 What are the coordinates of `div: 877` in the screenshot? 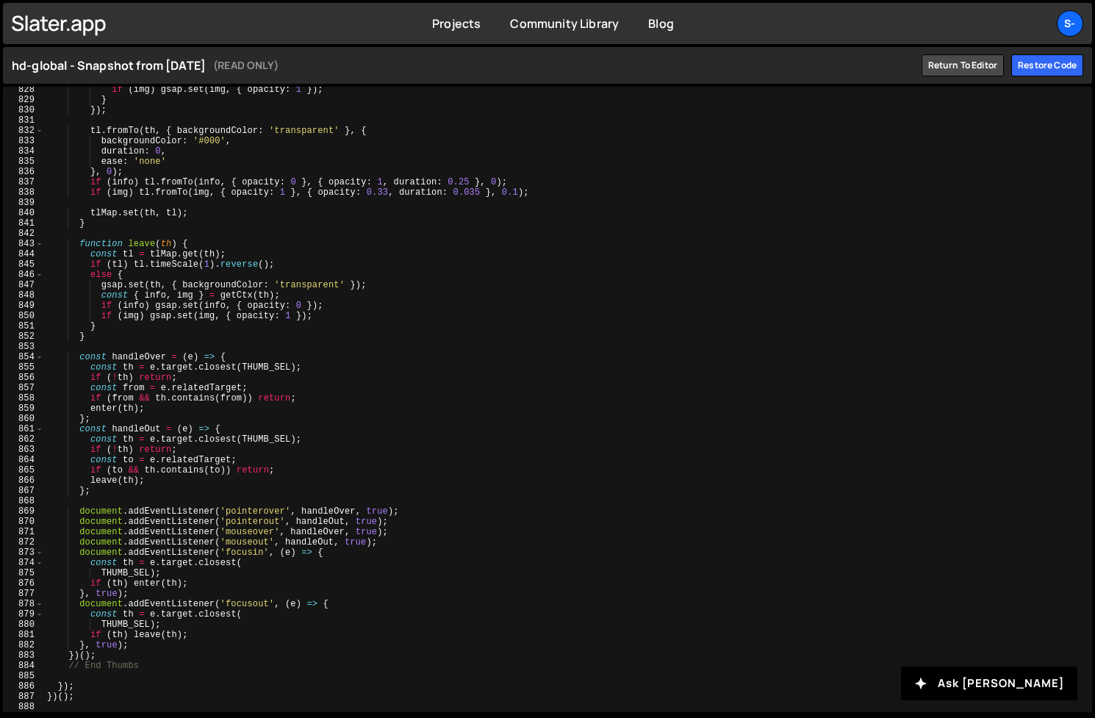 It's located at (24, 594).